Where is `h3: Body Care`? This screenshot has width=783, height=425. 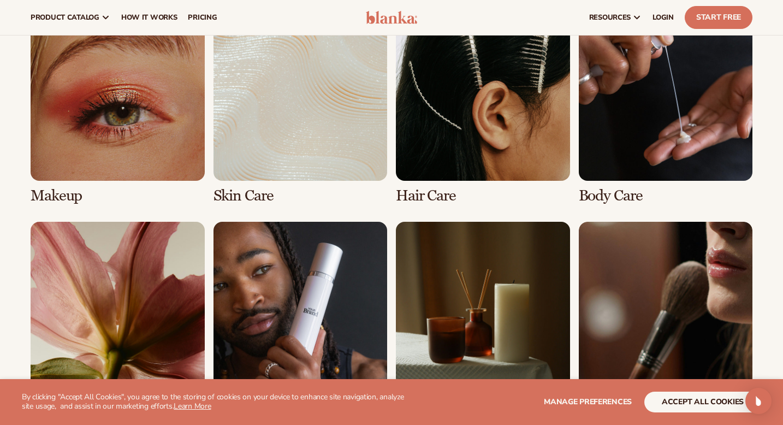 h3: Body Care is located at coordinates (665, 195).